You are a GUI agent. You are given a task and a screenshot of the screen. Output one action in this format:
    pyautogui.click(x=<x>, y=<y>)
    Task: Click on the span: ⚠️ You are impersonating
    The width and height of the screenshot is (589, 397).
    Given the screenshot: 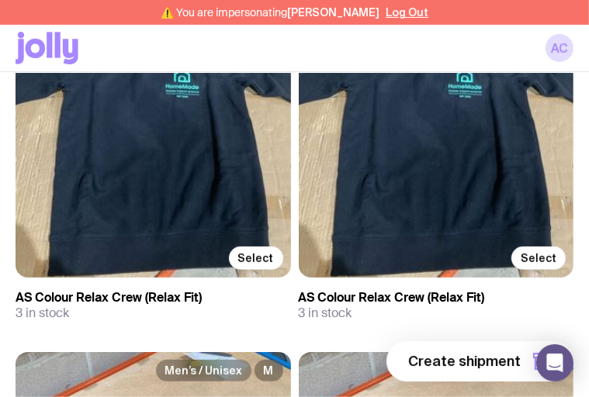 What is the action you would take?
    pyautogui.click(x=270, y=12)
    